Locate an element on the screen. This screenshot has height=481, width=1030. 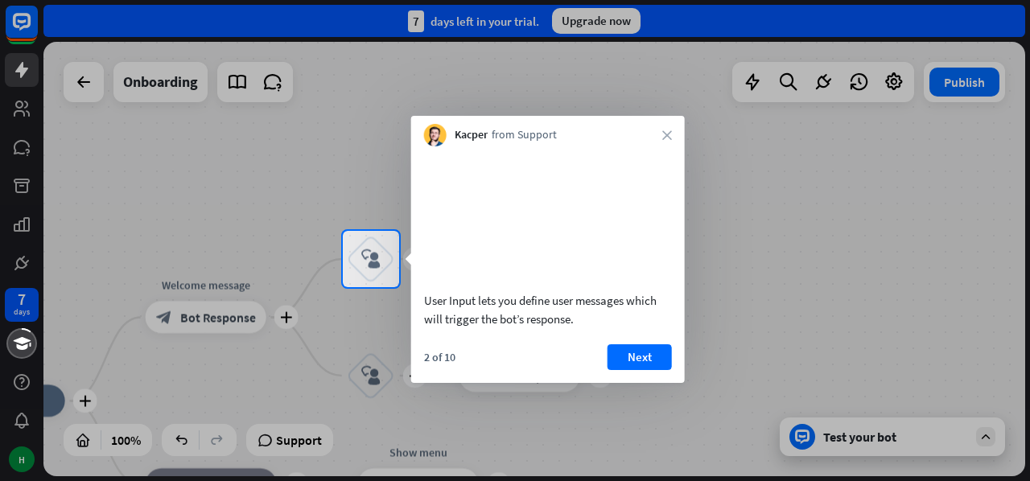
button: Next is located at coordinates (640, 357).